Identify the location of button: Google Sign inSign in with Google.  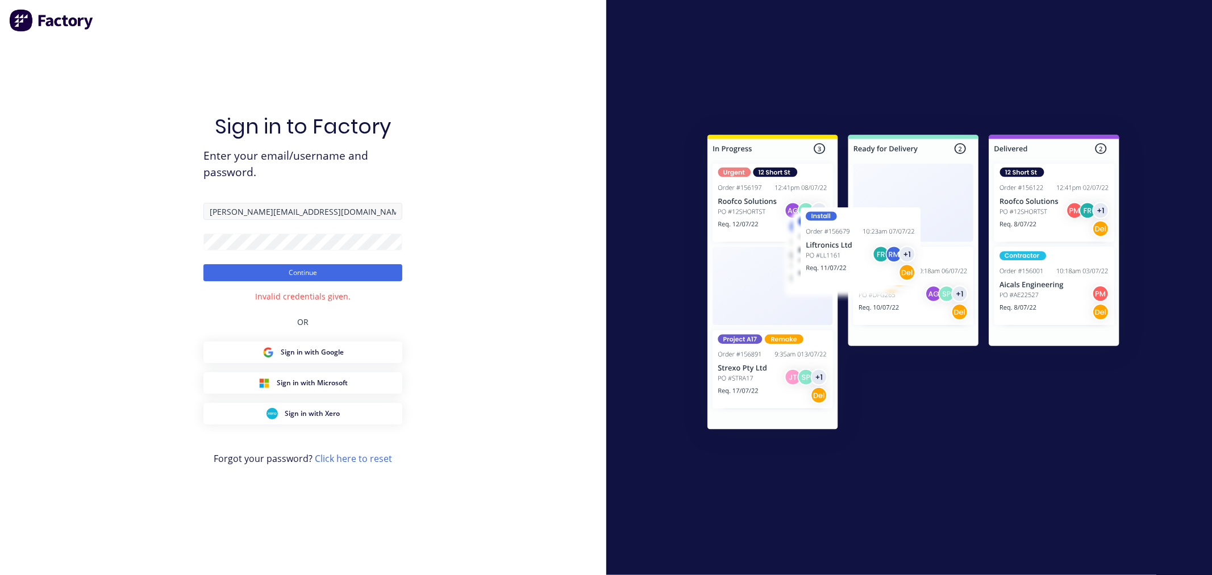
(303, 352).